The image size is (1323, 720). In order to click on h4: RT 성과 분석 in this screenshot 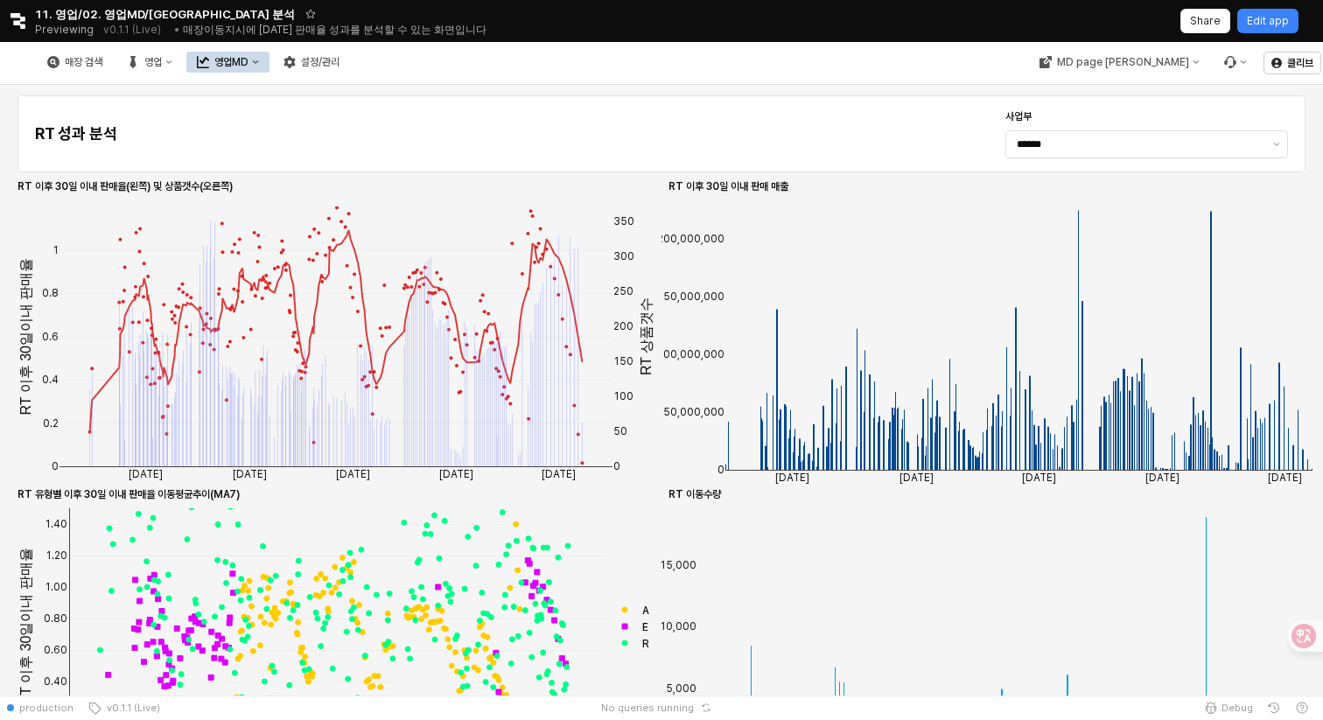, I will do `click(139, 134)`.